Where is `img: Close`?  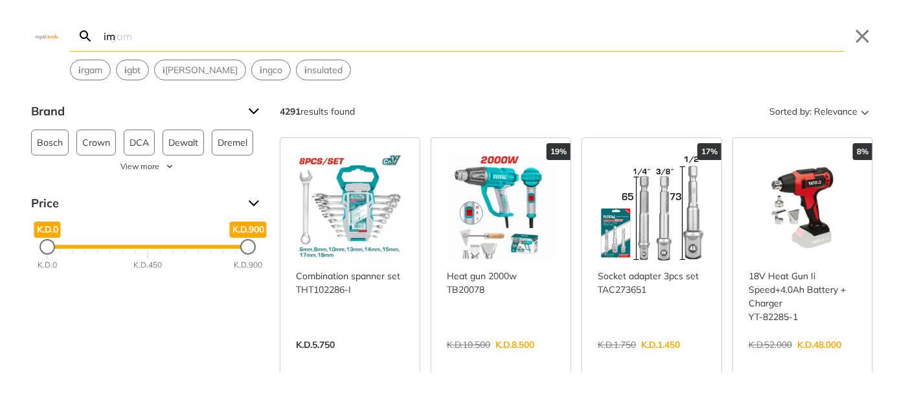
img: Close is located at coordinates (47, 36).